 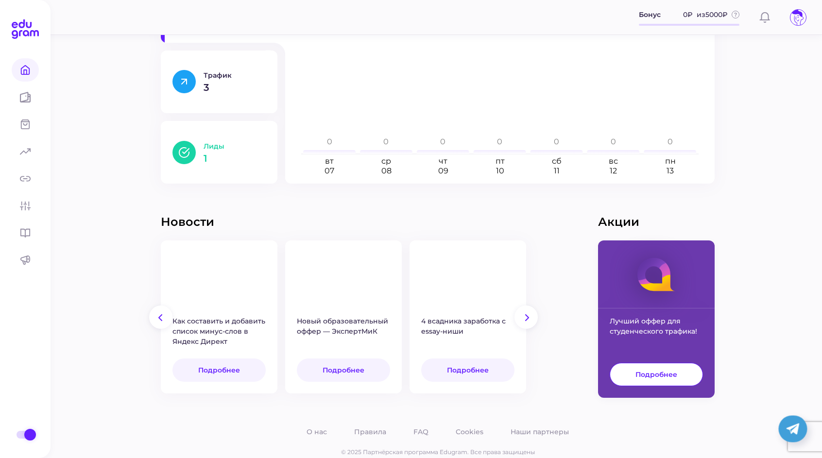 I want to click on p: Лиды, so click(x=235, y=146).